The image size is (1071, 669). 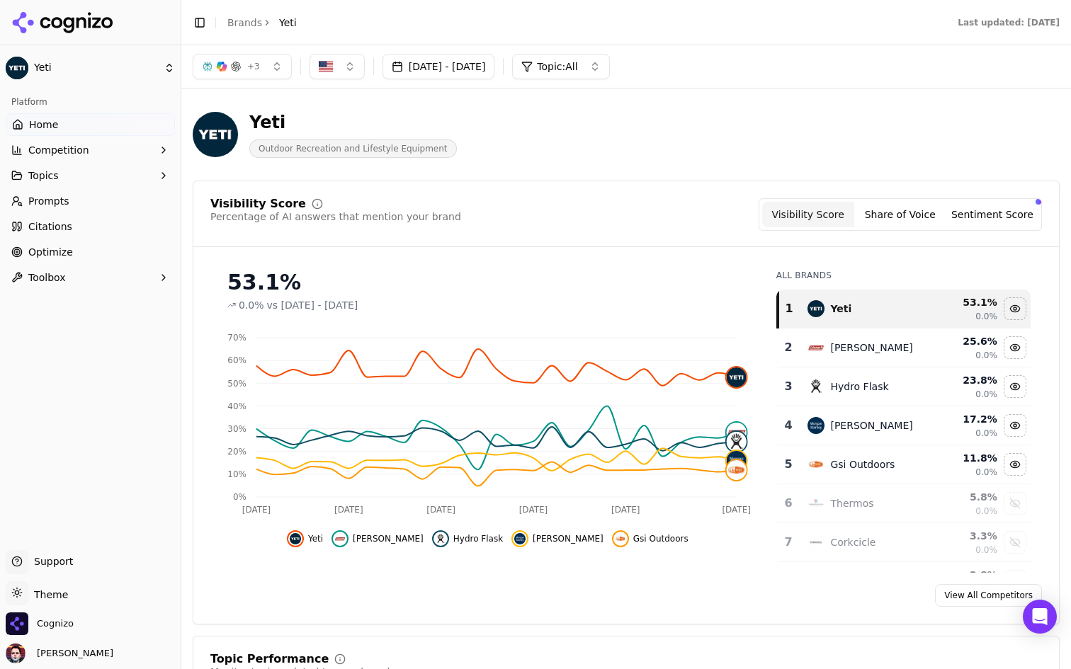 What do you see at coordinates (96, 68) in the screenshot?
I see `span: Yeti` at bounding box center [96, 68].